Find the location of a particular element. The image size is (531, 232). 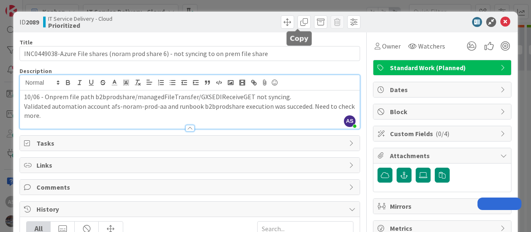

b: 2089 is located at coordinates (32, 22).